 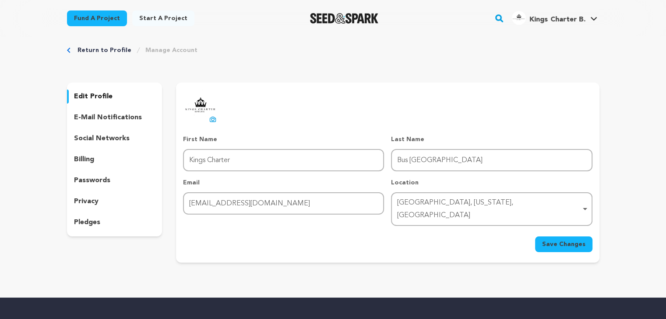 What do you see at coordinates (554, 18) in the screenshot?
I see `span: Kings Charter B.'s Profile` at bounding box center [554, 18].